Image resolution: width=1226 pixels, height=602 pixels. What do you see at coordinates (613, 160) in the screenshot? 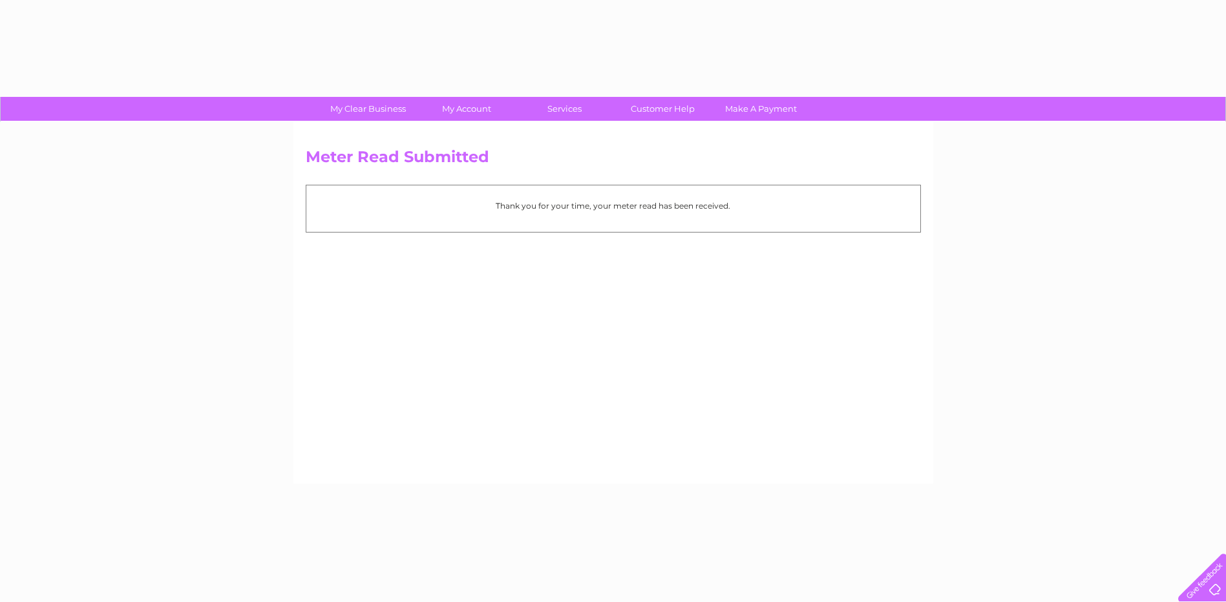
I see `h2: Meter Read Submitted` at bounding box center [613, 160].